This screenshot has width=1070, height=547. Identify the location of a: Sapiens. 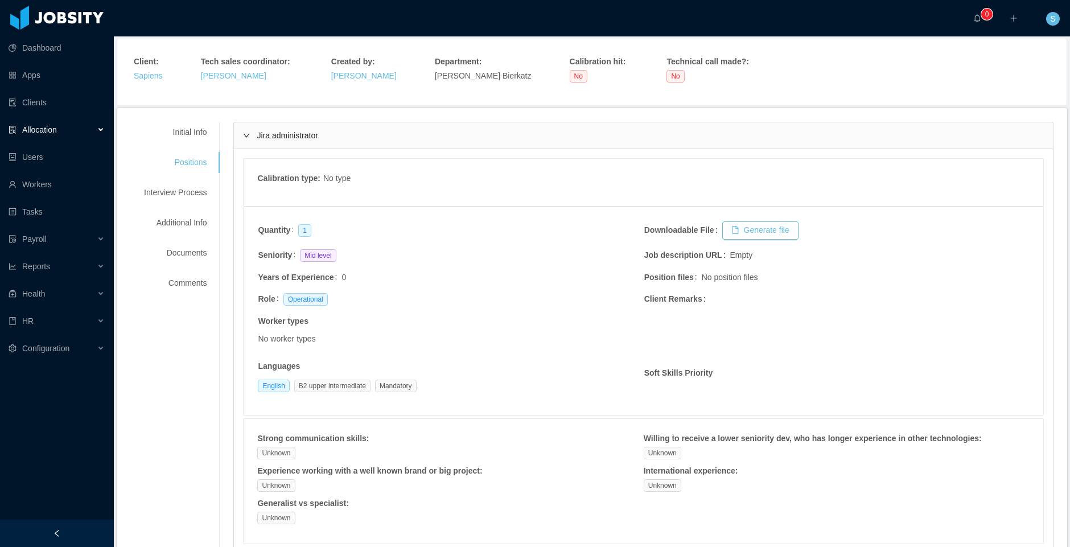
(148, 76).